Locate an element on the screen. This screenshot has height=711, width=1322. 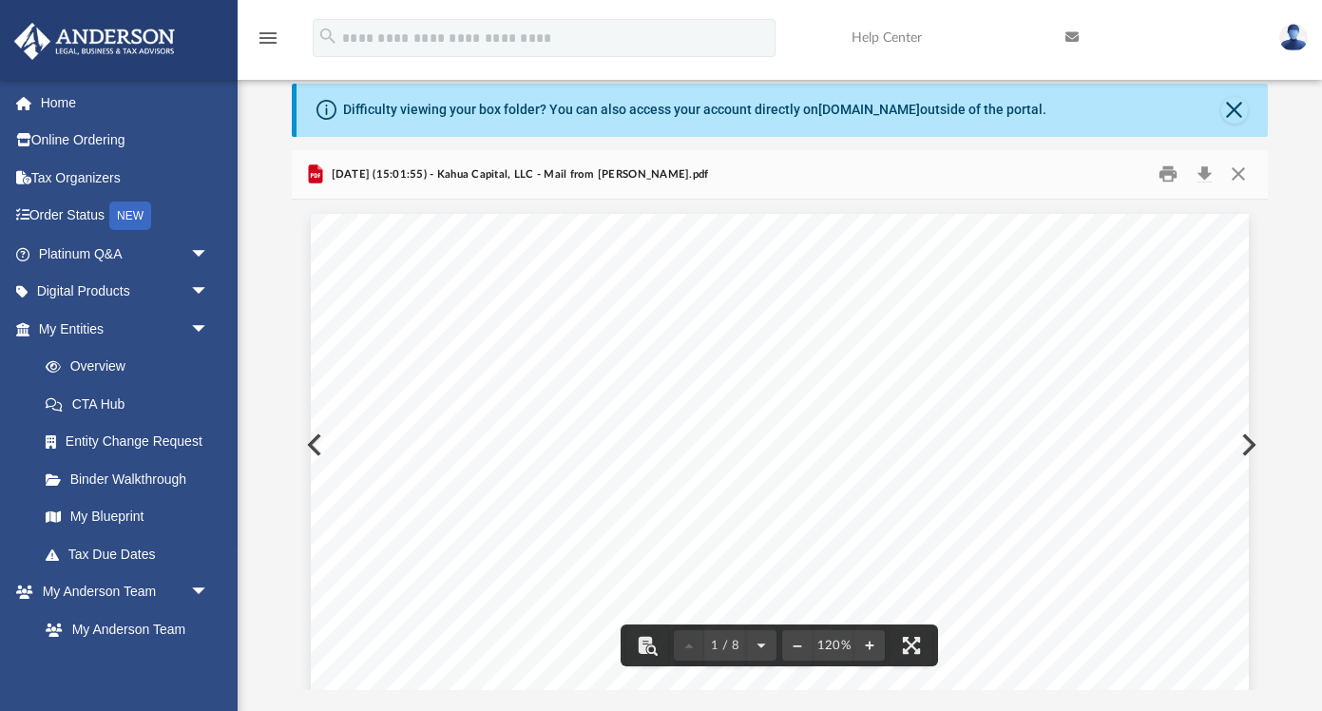
button: Enter fullscreen is located at coordinates (911, 645).